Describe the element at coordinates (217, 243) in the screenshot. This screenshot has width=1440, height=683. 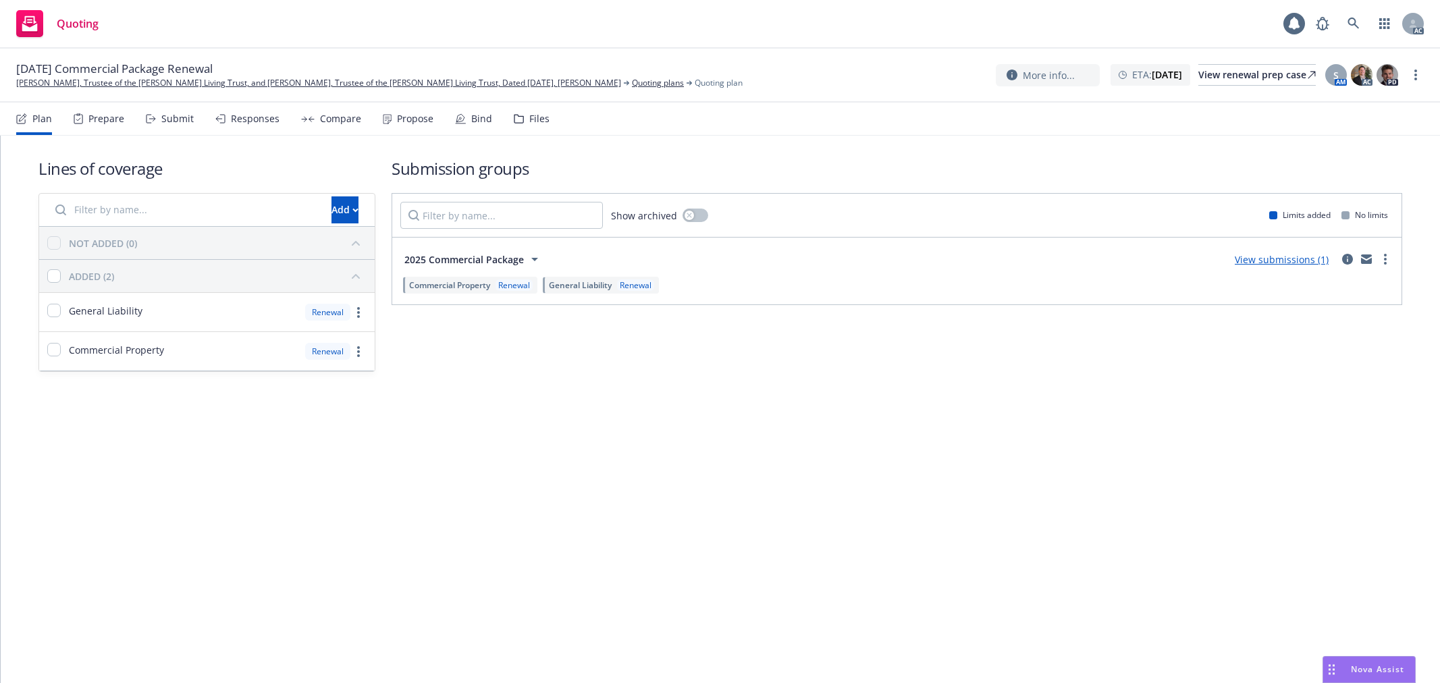
I see `button: NOT ADDED (0)` at that location.